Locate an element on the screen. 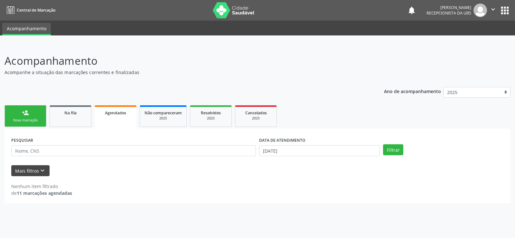 The image size is (515, 238). div: Nenhum item filtrado is located at coordinates (42, 186).